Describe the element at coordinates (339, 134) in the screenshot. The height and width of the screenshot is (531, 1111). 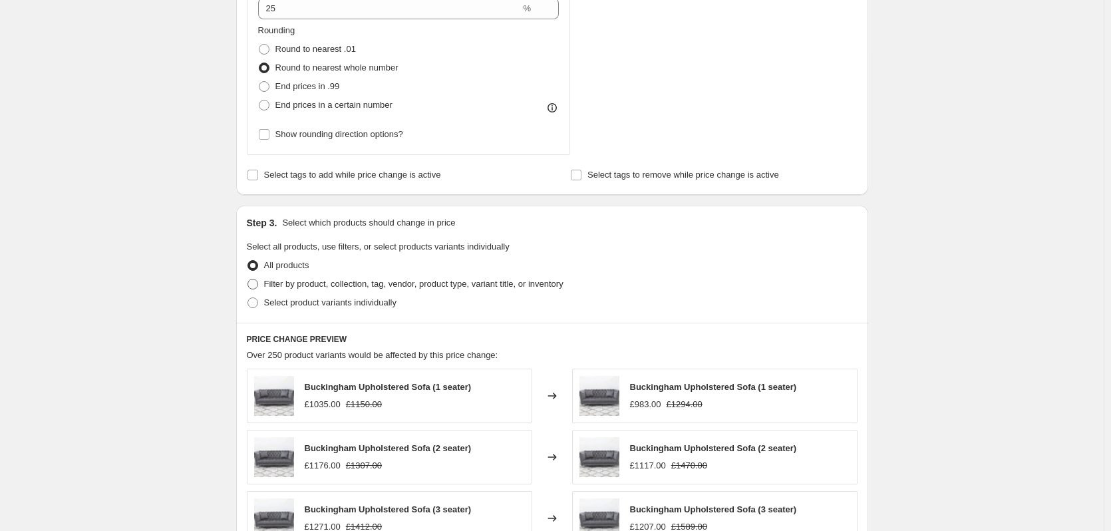
I see `span: Show rounding direction options?` at that location.